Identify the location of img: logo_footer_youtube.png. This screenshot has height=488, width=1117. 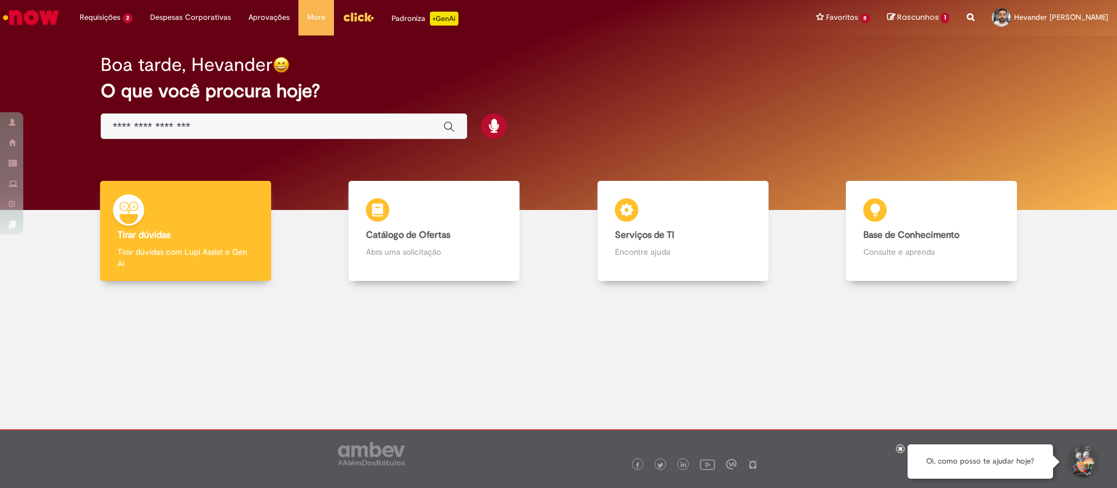
(707, 464).